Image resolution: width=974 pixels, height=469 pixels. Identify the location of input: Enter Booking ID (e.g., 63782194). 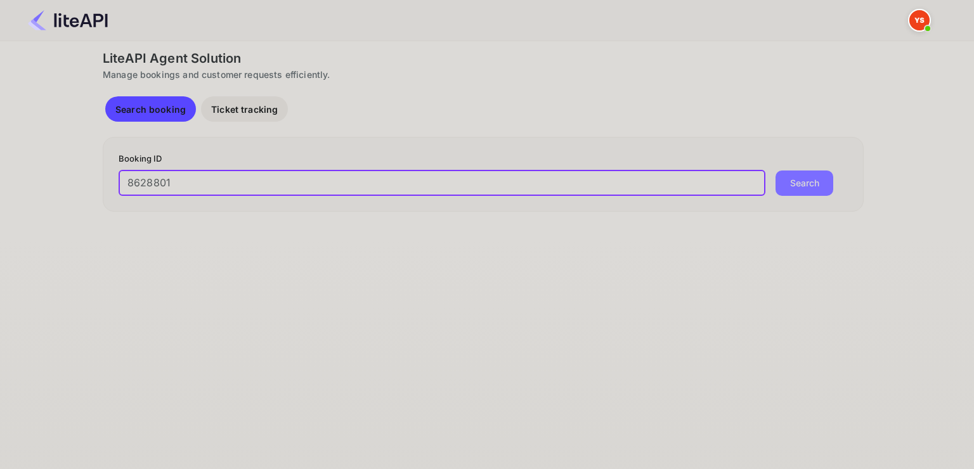
(442, 183).